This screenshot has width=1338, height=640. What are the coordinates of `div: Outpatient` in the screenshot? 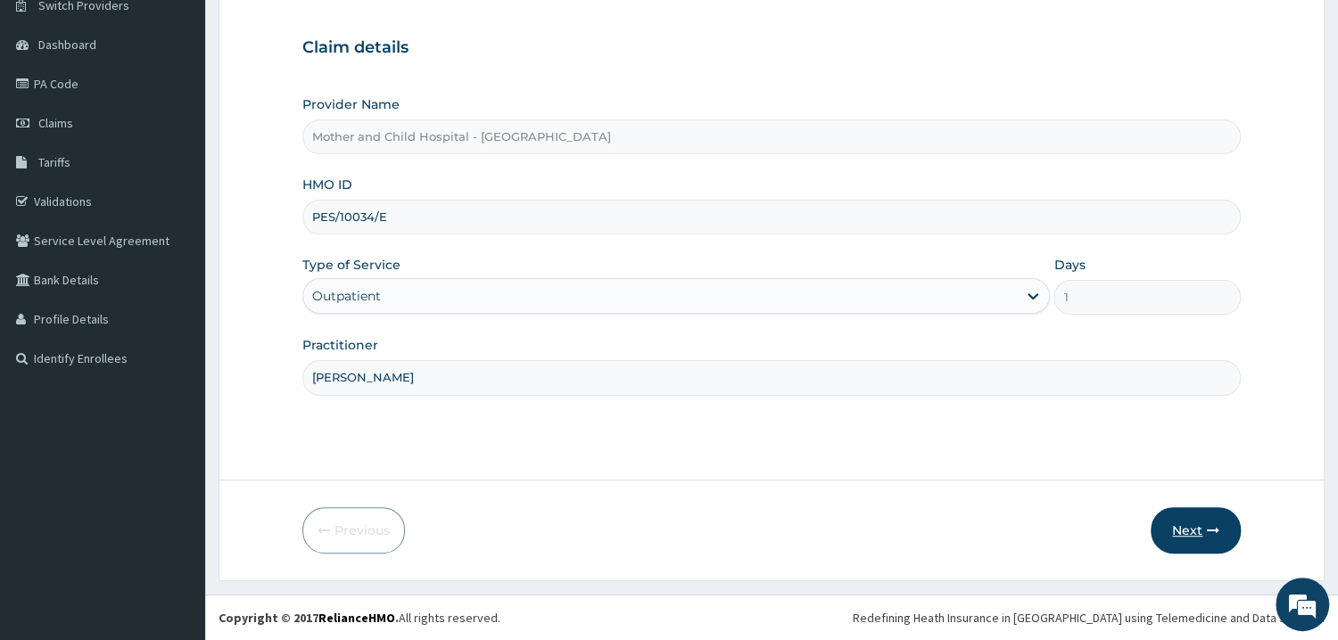 It's located at (346, 296).